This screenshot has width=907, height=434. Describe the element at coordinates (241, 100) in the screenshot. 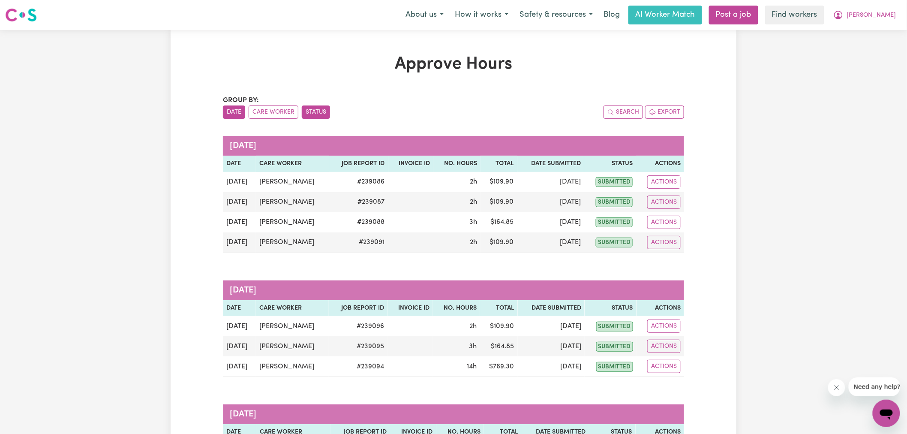

I see `span: Group by:` at that location.